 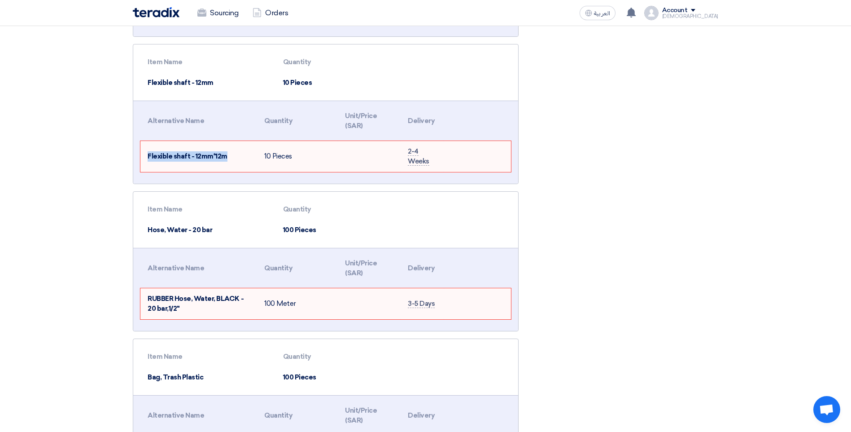 What do you see at coordinates (421, 303) in the screenshot?
I see `span: 3-5 Days` at bounding box center [421, 303].